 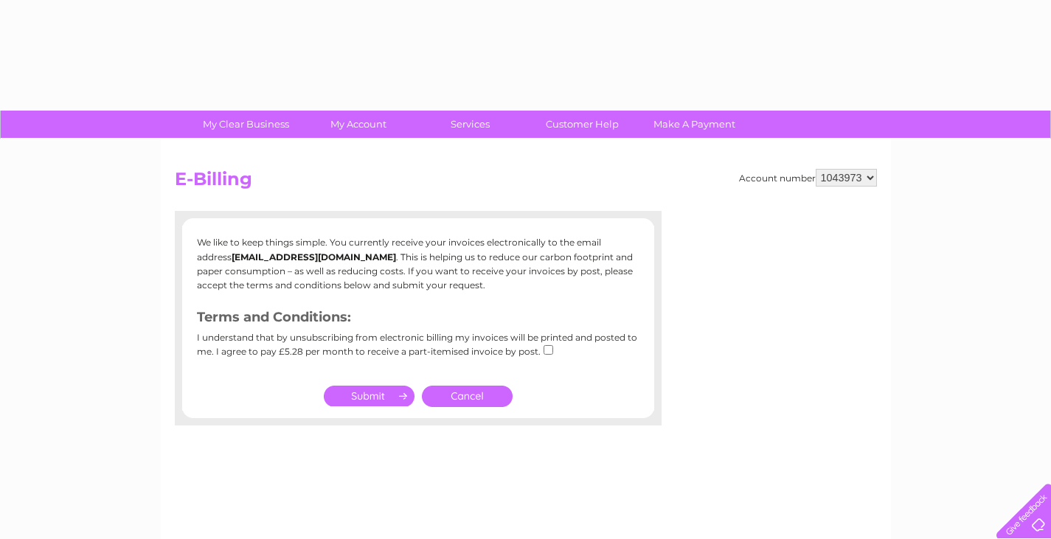 What do you see at coordinates (418, 349) in the screenshot?
I see `div: I understand that by unsubscribing from electronic billing my invoices will be printed and posted...` at bounding box center [418, 349].